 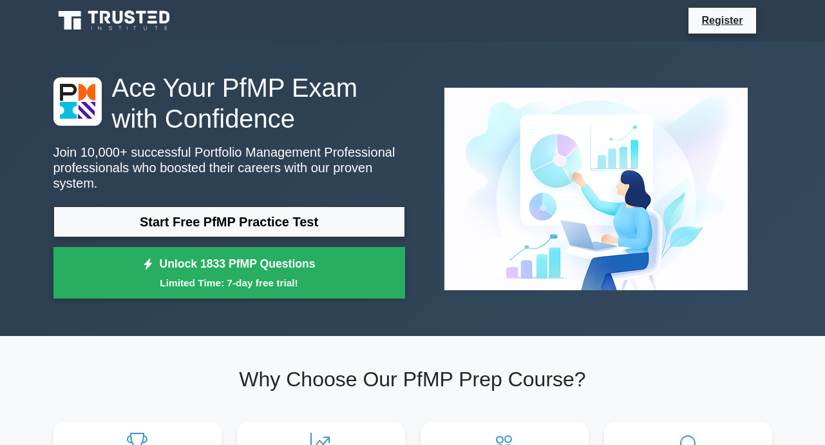 What do you see at coordinates (229, 273) in the screenshot?
I see `a: Unlock 1833 PfMP QuestionsLimited Time: 7-day free trial!` at bounding box center [229, 273].